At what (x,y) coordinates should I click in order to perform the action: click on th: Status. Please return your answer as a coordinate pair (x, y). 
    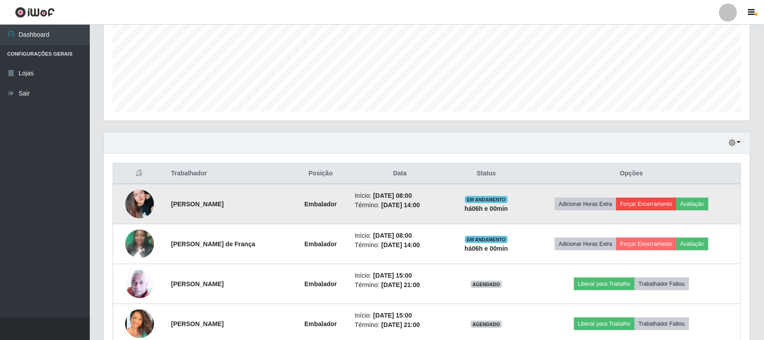
    Looking at the image, I should click on (486, 174).